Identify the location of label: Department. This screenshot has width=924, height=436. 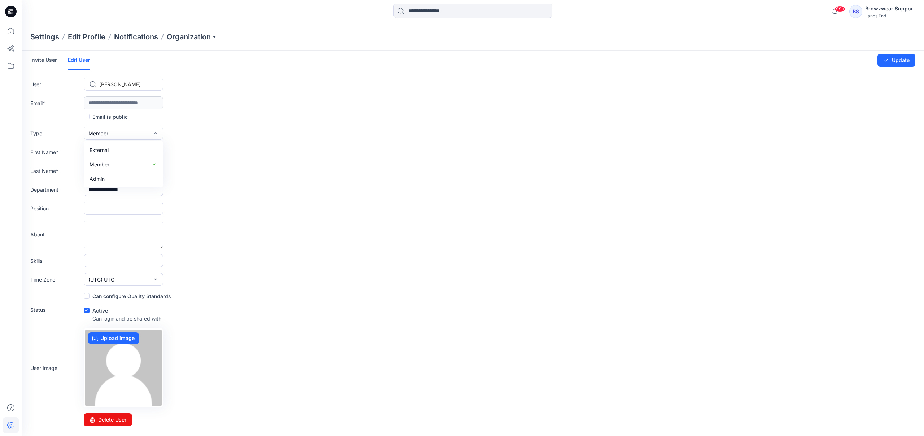
(56, 189).